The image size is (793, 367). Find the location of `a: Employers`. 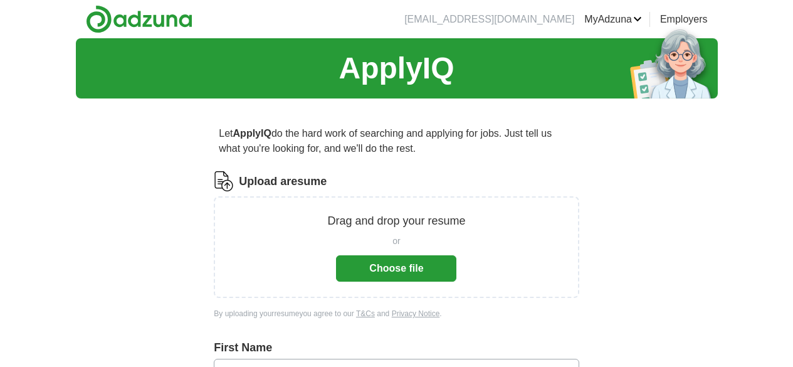

a: Employers is located at coordinates (684, 19).